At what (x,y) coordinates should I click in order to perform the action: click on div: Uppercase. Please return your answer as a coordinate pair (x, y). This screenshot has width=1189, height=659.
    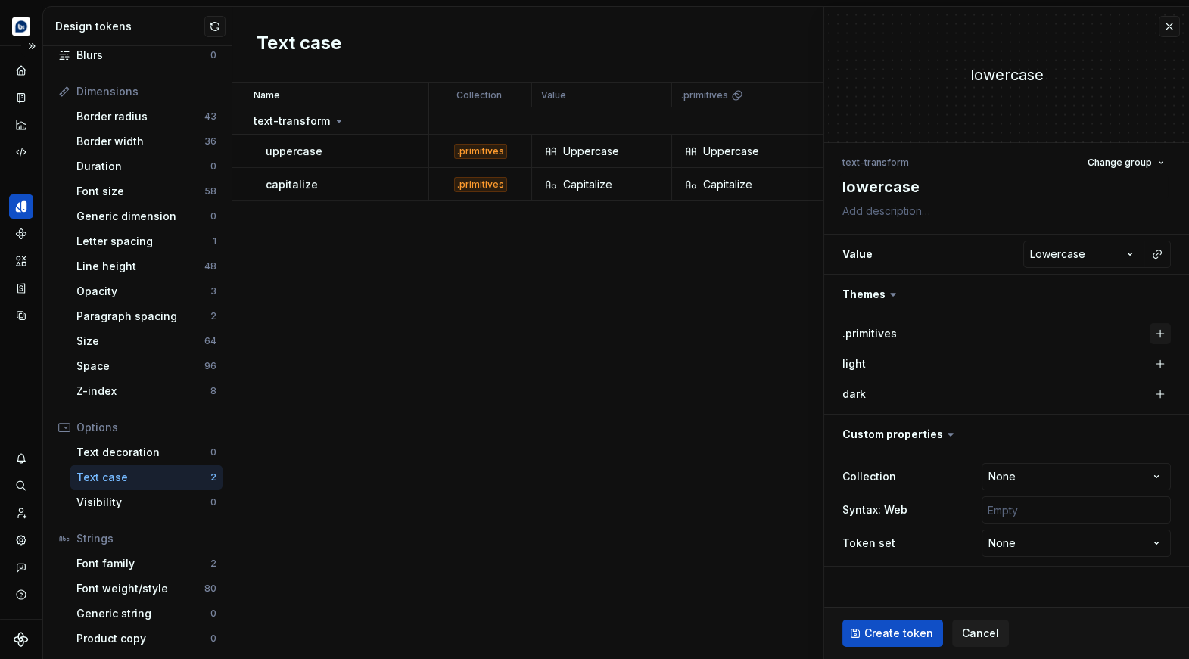
    Looking at the image, I should click on (591, 151).